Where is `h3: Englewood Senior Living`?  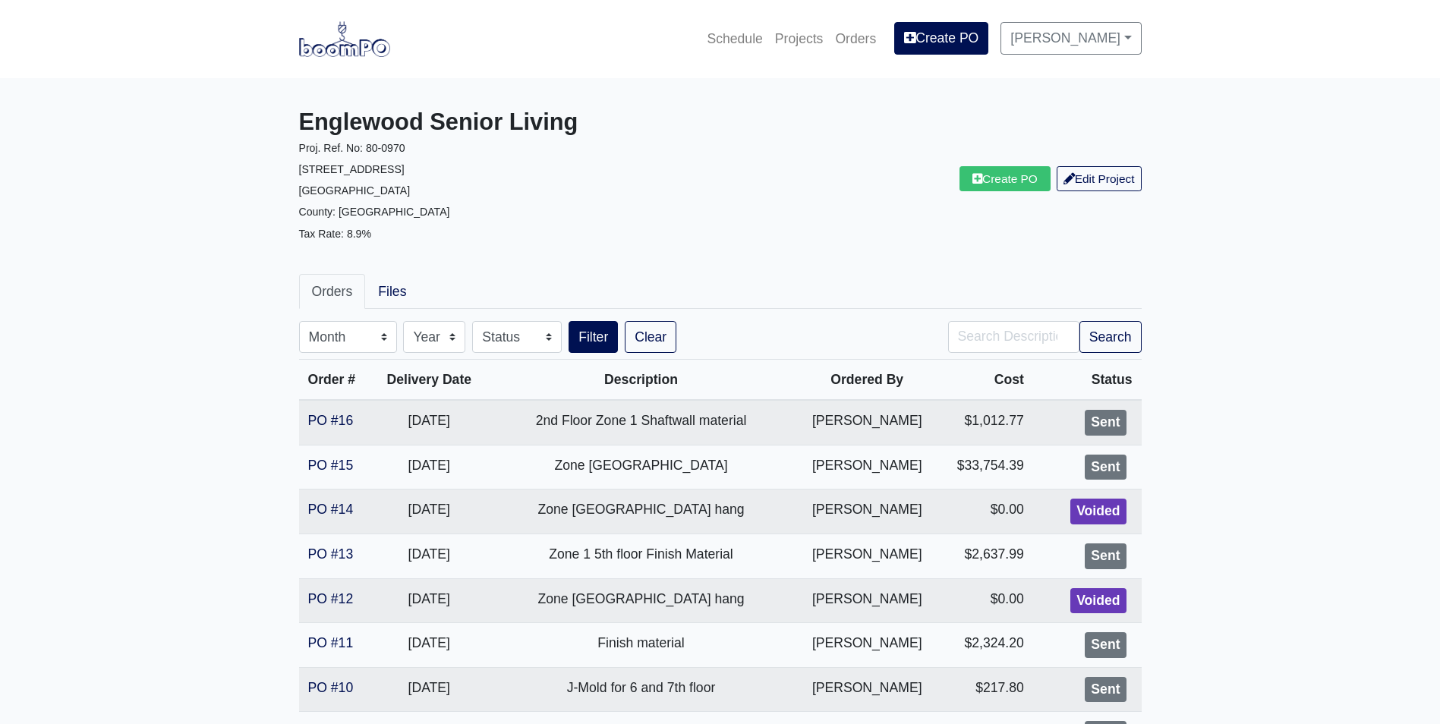 h3: Englewood Senior Living is located at coordinates (504, 122).